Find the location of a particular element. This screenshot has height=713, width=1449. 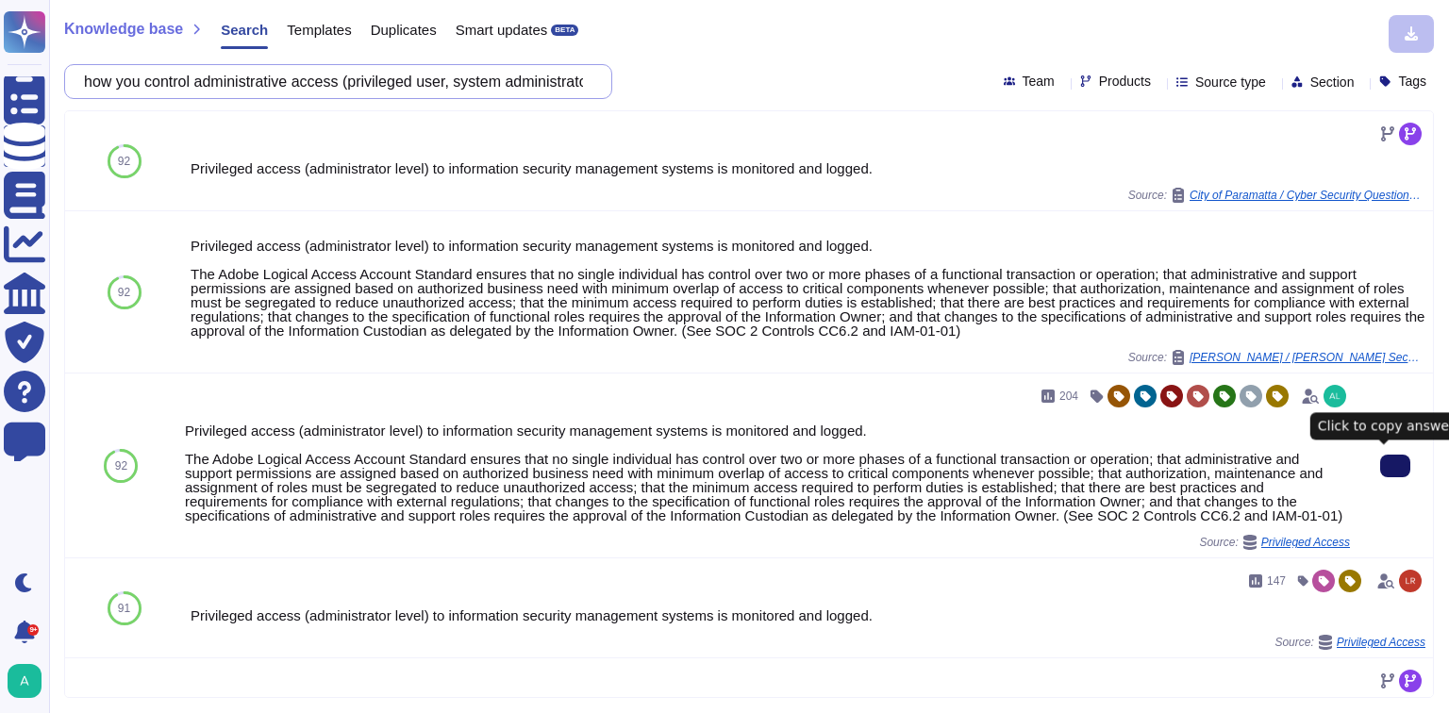

div: BETA is located at coordinates (564, 30).